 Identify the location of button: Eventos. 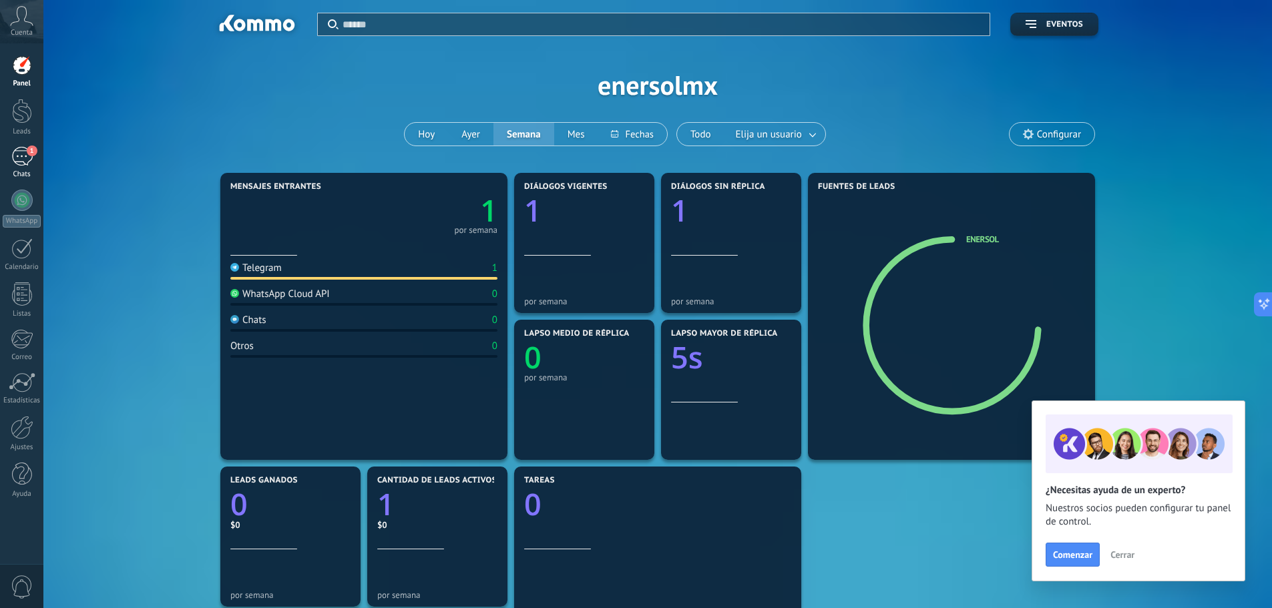
(1054, 24).